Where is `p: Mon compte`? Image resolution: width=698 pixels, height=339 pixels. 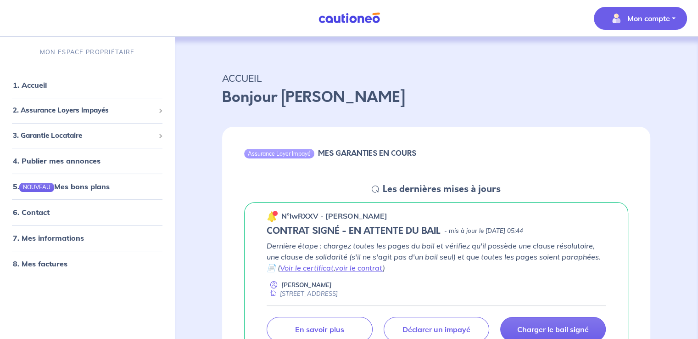
p: Mon compte is located at coordinates (649, 18).